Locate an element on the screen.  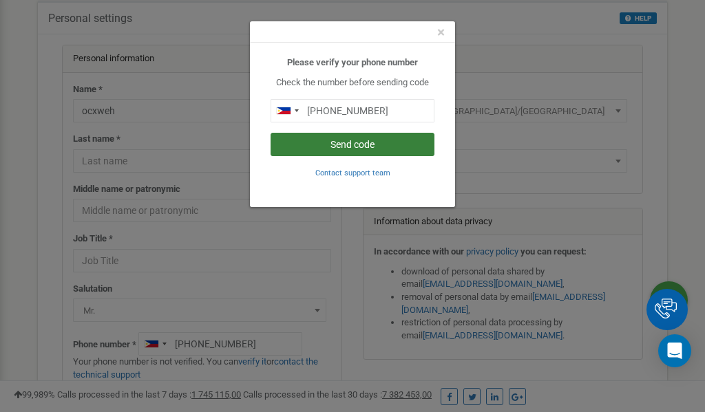
small: Contact support team is located at coordinates (352, 173).